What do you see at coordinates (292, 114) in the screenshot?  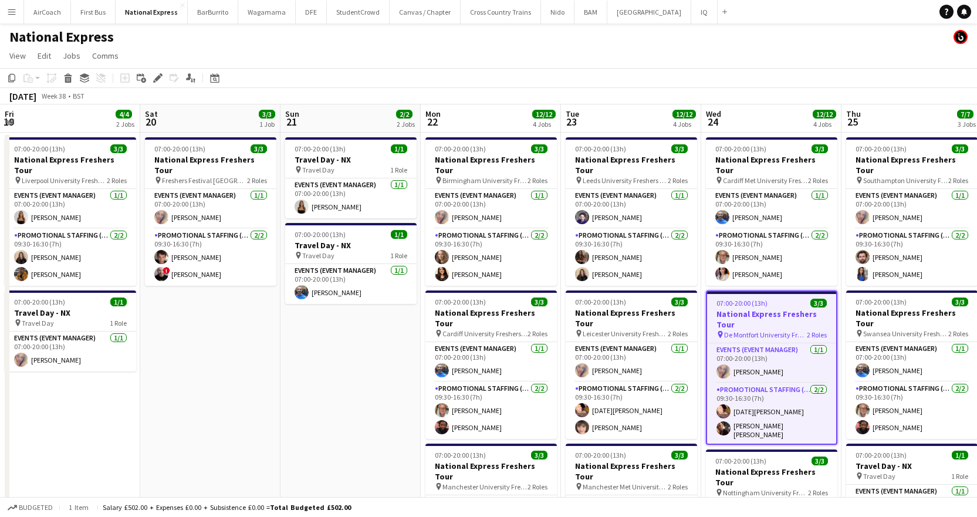 I see `span: Sun` at bounding box center [292, 114].